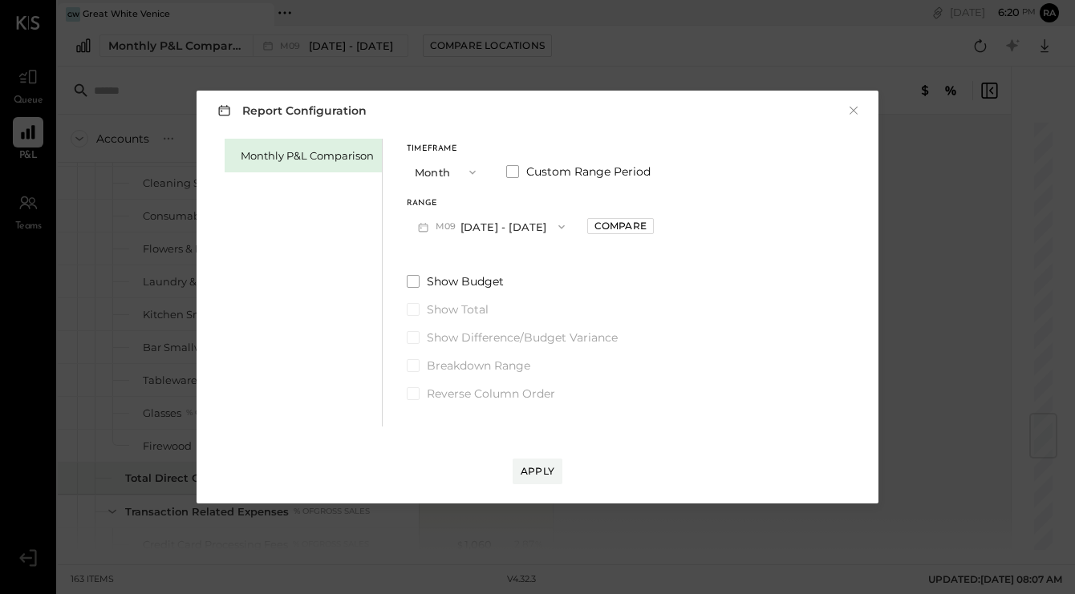  I want to click on h3: Report Configuration, so click(290, 110).